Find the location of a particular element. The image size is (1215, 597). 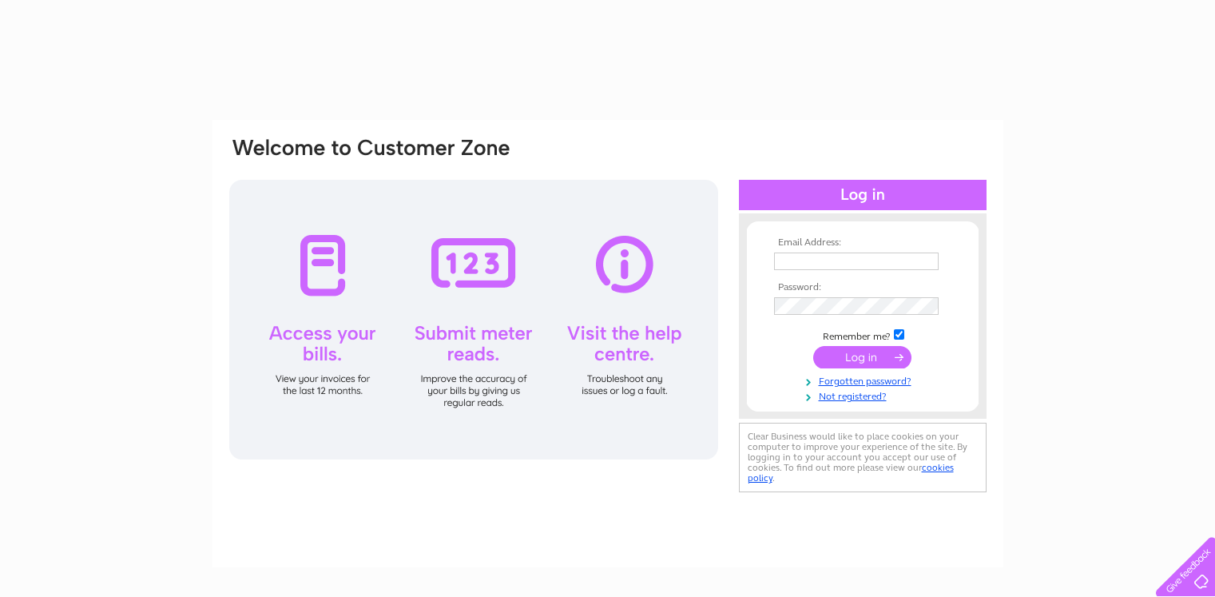

td: Remember me? is located at coordinates (863, 335).